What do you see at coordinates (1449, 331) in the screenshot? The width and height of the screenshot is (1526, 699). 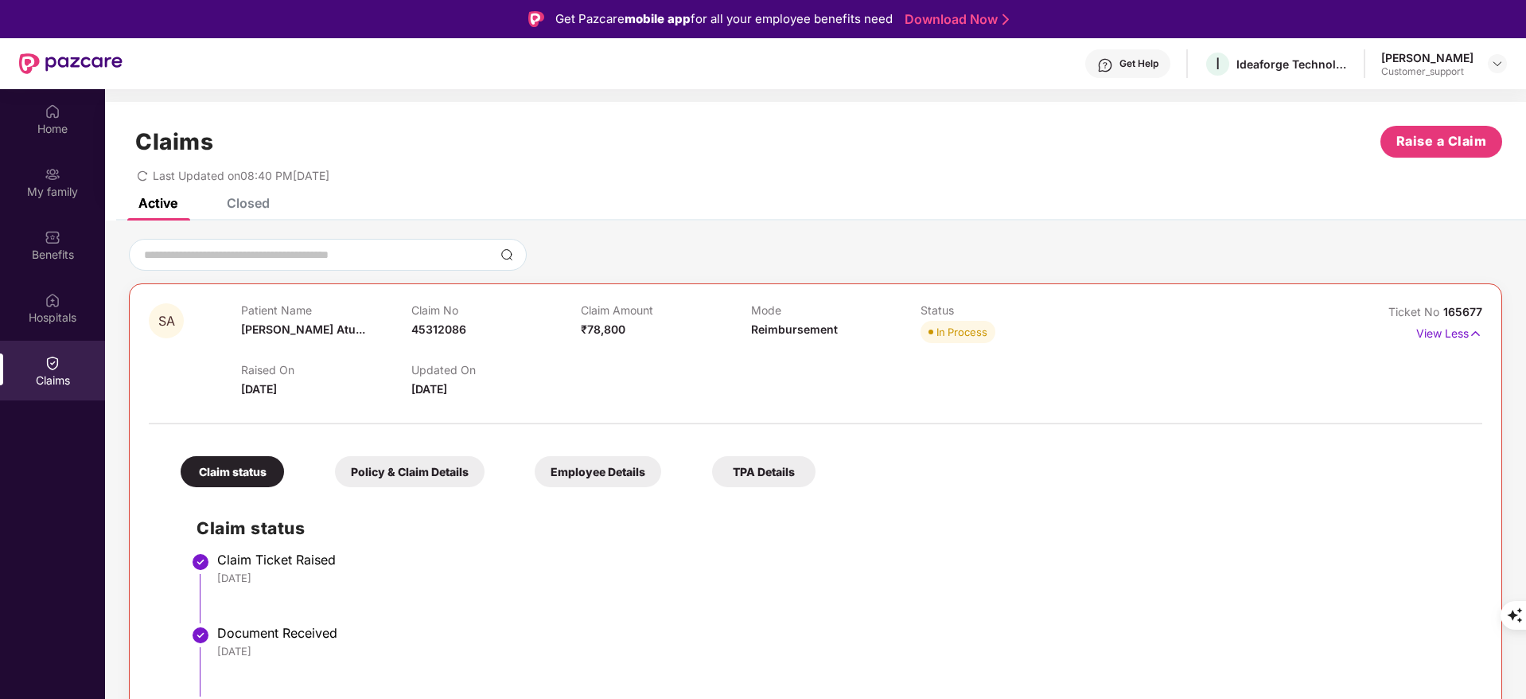 I see `p: View Less` at bounding box center [1449, 331].